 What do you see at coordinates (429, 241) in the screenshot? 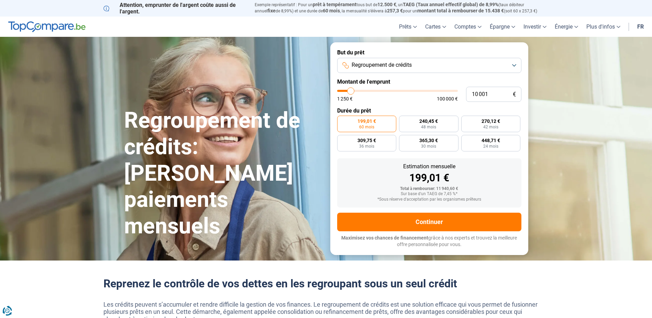
I see `p: grâce à nos experts et trouvez la meilleure offre personnalisée pour vous.` at bounding box center [429, 241].